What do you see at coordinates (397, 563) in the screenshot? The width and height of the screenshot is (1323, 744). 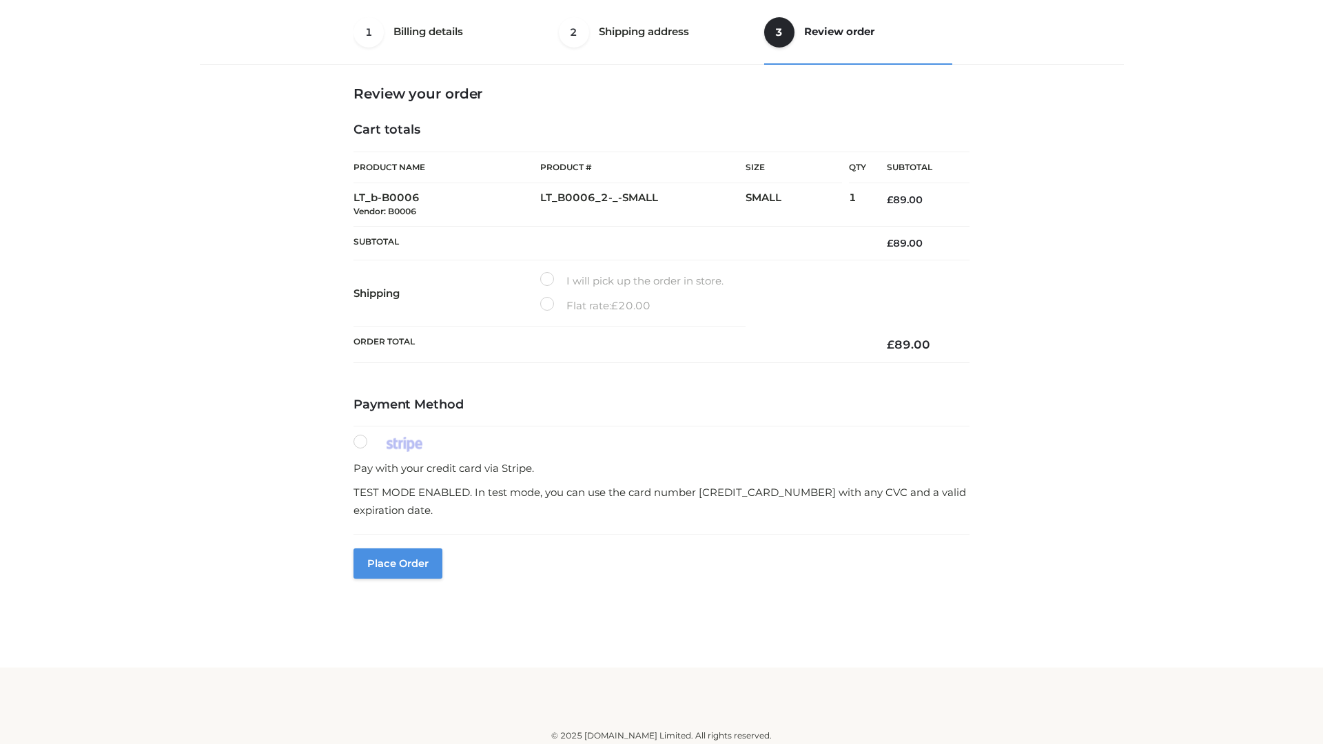 I see `button: Place order` at bounding box center [397, 563].